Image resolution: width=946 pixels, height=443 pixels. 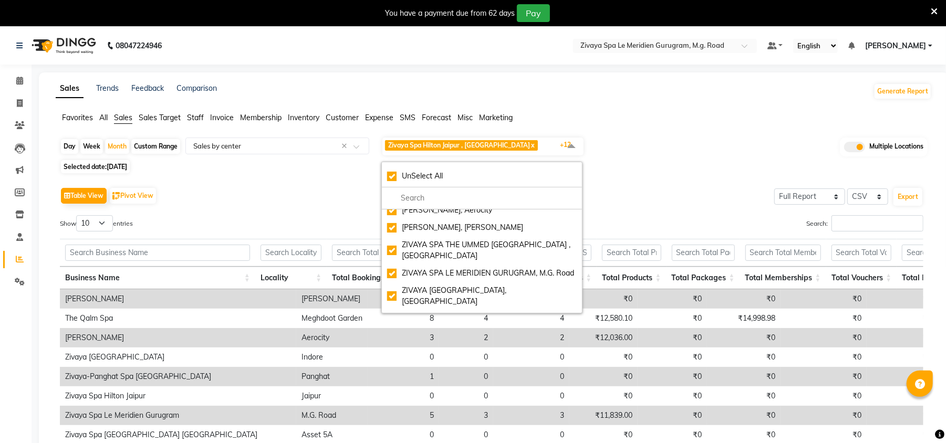 I want to click on span: Sales Target, so click(x=160, y=118).